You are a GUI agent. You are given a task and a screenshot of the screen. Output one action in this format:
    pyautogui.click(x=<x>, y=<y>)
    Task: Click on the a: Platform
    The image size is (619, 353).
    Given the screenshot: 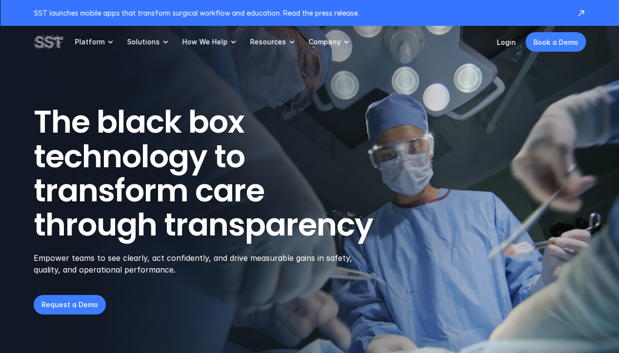 What is the action you would take?
    pyautogui.click(x=95, y=42)
    